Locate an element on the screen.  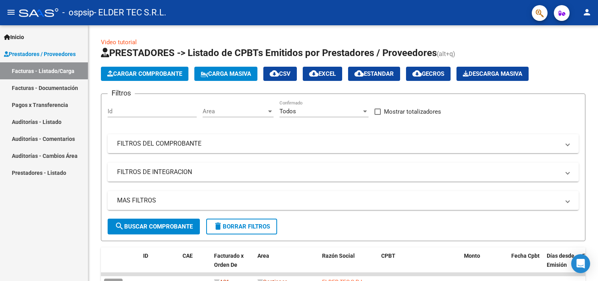
app-download-masive: Descarga masiva de comprobantes (adjuntos) is located at coordinates (493, 74).